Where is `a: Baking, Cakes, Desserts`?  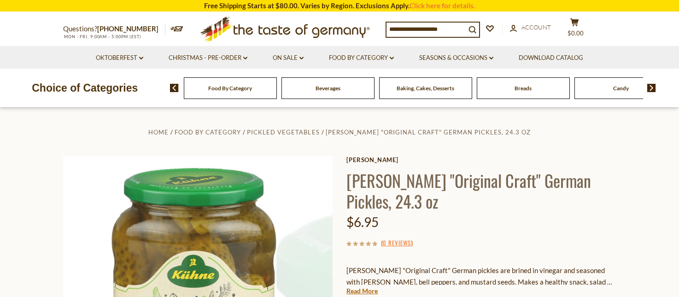 a: Baking, Cakes, Desserts is located at coordinates (425, 88).